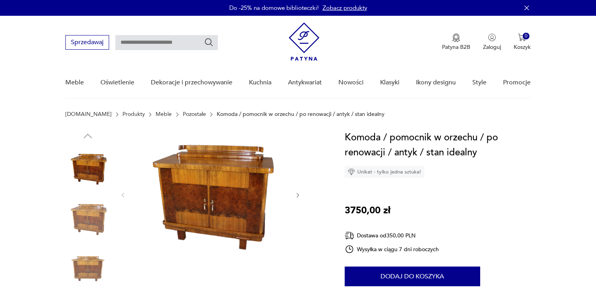  What do you see at coordinates (438, 145) in the screenshot?
I see `h1: Komoda / pomocnik w orzechu / po renowacji / antyk / stan idealny` at bounding box center [438, 145].